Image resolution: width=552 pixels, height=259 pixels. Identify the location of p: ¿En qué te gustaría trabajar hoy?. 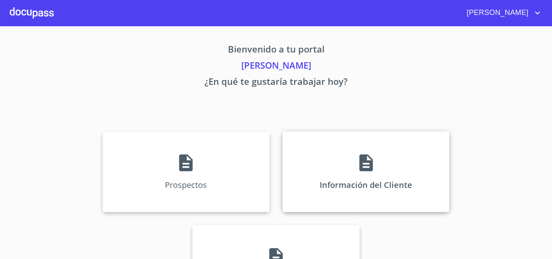
(276, 83).